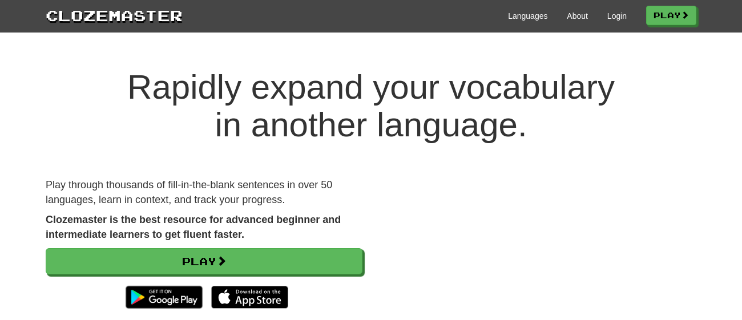 The width and height of the screenshot is (742, 320). What do you see at coordinates (114, 15) in the screenshot?
I see `a: Clozemaster` at bounding box center [114, 15].